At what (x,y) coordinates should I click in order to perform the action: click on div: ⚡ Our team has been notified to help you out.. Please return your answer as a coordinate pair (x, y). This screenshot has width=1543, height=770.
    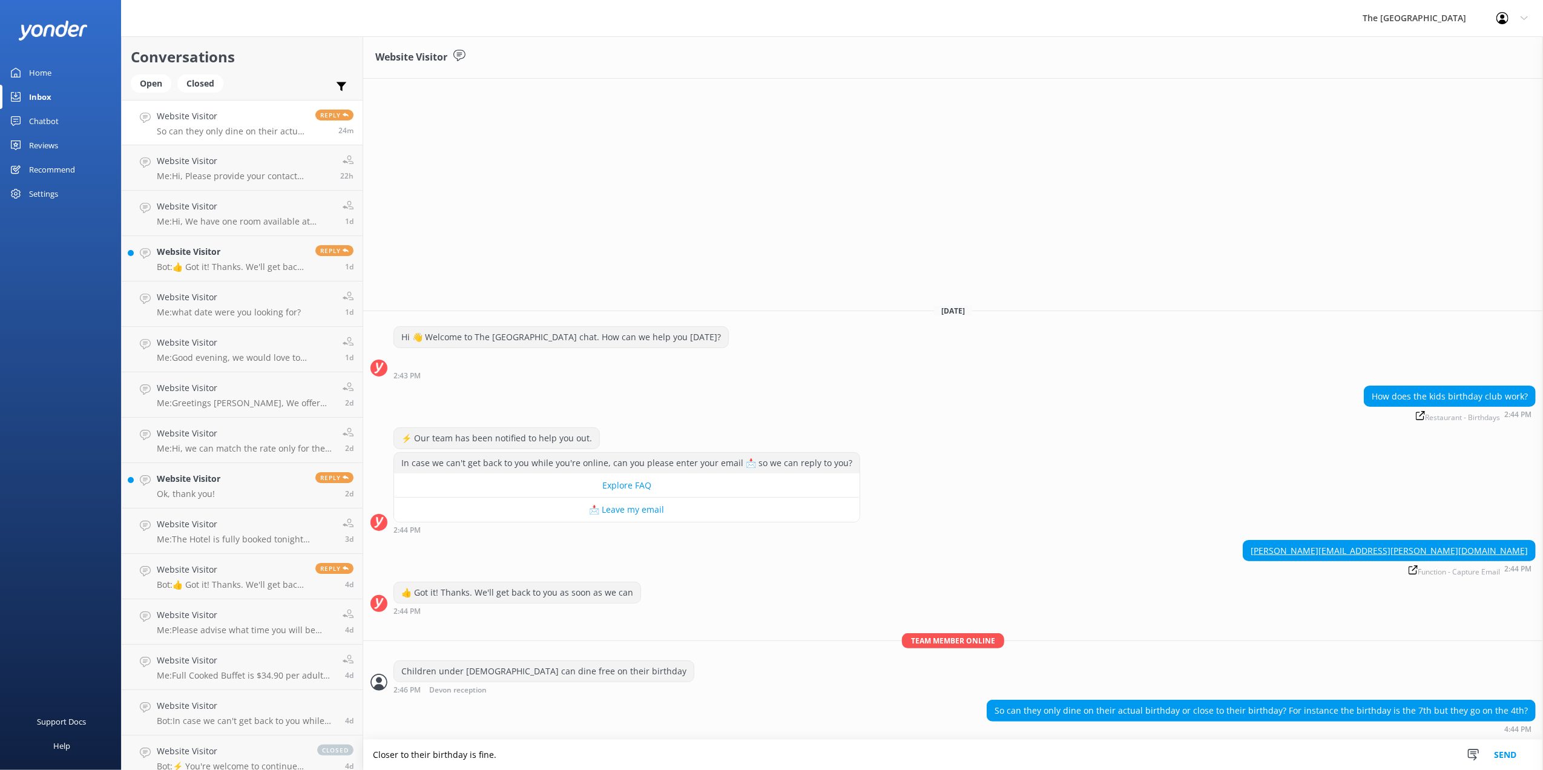
    Looking at the image, I should click on (496, 438).